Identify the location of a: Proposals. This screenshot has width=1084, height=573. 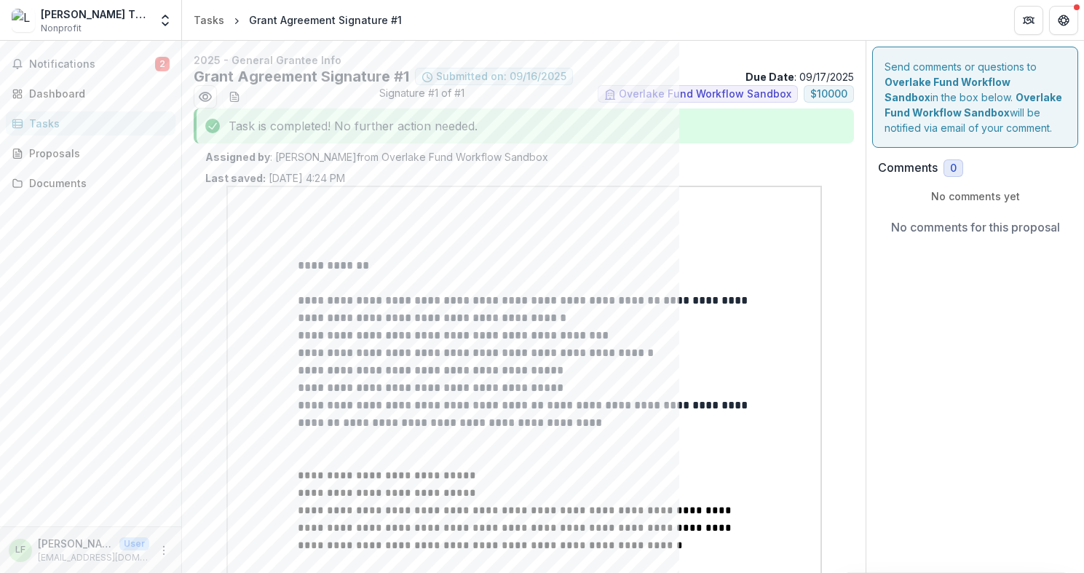
(90, 153).